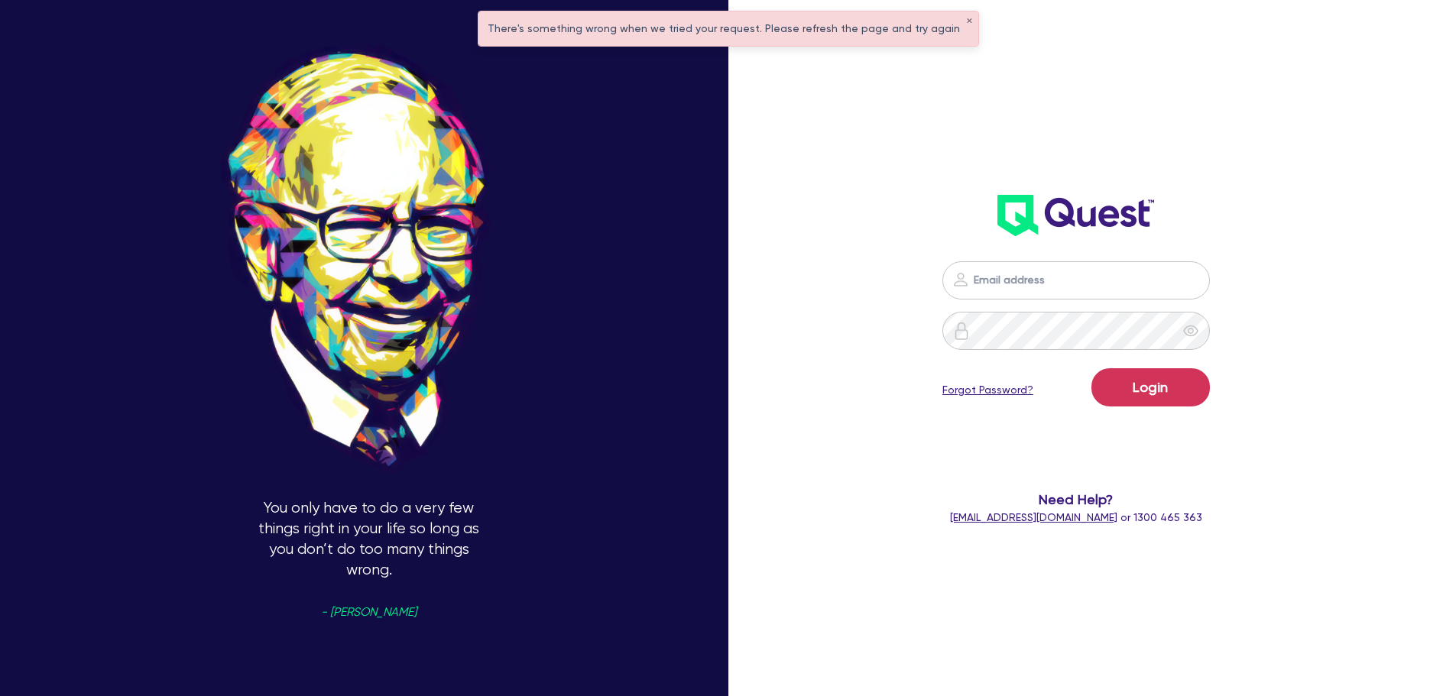 The width and height of the screenshot is (1456, 696). Describe the element at coordinates (987, 390) in the screenshot. I see `a: Forgot Password?` at that location.